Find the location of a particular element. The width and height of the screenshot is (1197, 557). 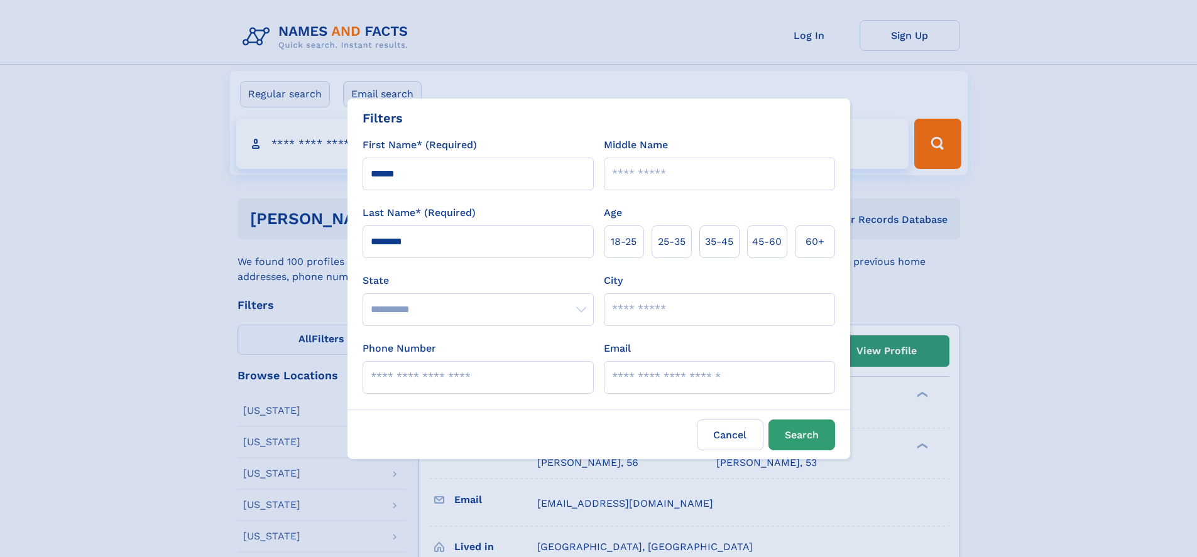

label: State is located at coordinates (478, 281).